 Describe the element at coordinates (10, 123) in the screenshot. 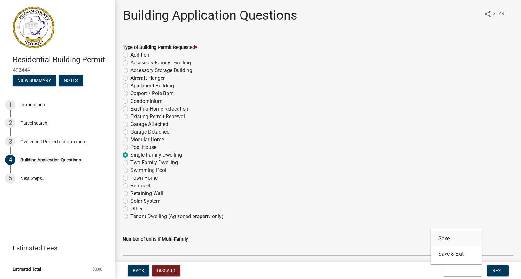

I see `div: 2` at that location.